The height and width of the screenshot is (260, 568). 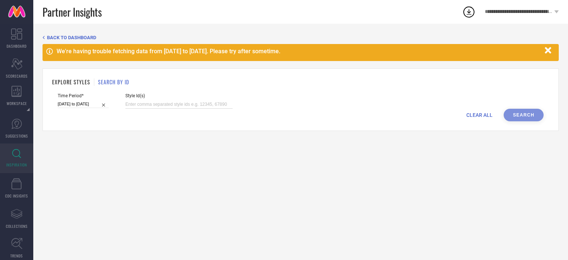 I want to click on span: Style Id(s), so click(x=179, y=96).